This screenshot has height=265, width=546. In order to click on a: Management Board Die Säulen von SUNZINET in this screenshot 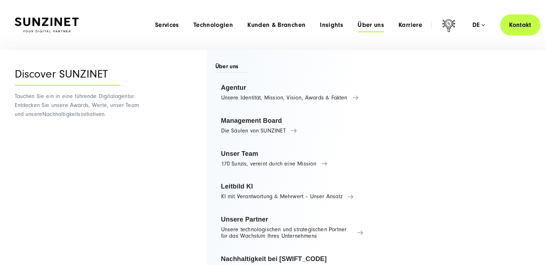, I will do `click(292, 126)`.